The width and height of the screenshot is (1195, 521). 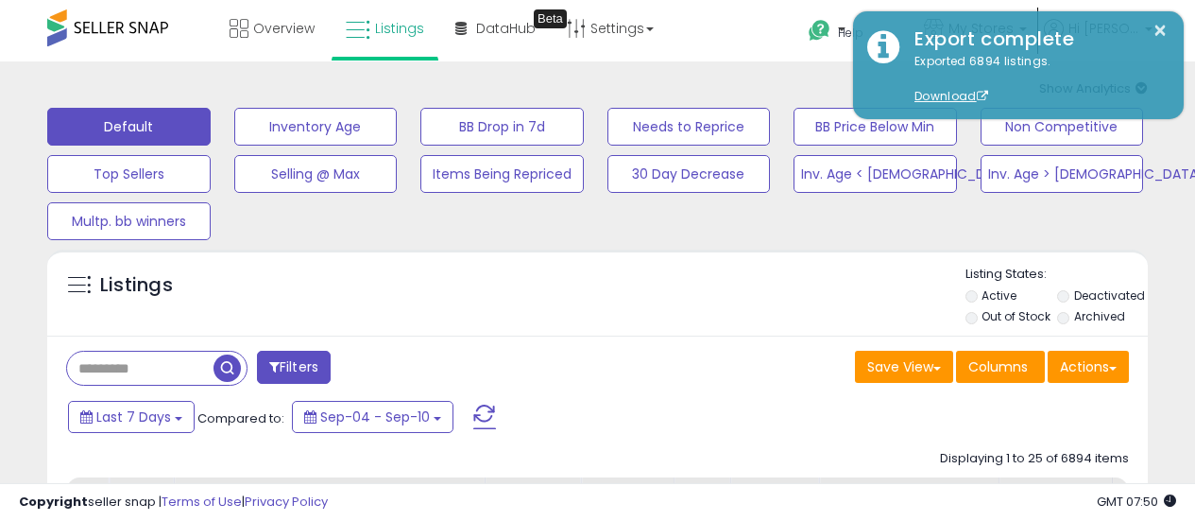 I want to click on button: Save View, so click(x=904, y=367).